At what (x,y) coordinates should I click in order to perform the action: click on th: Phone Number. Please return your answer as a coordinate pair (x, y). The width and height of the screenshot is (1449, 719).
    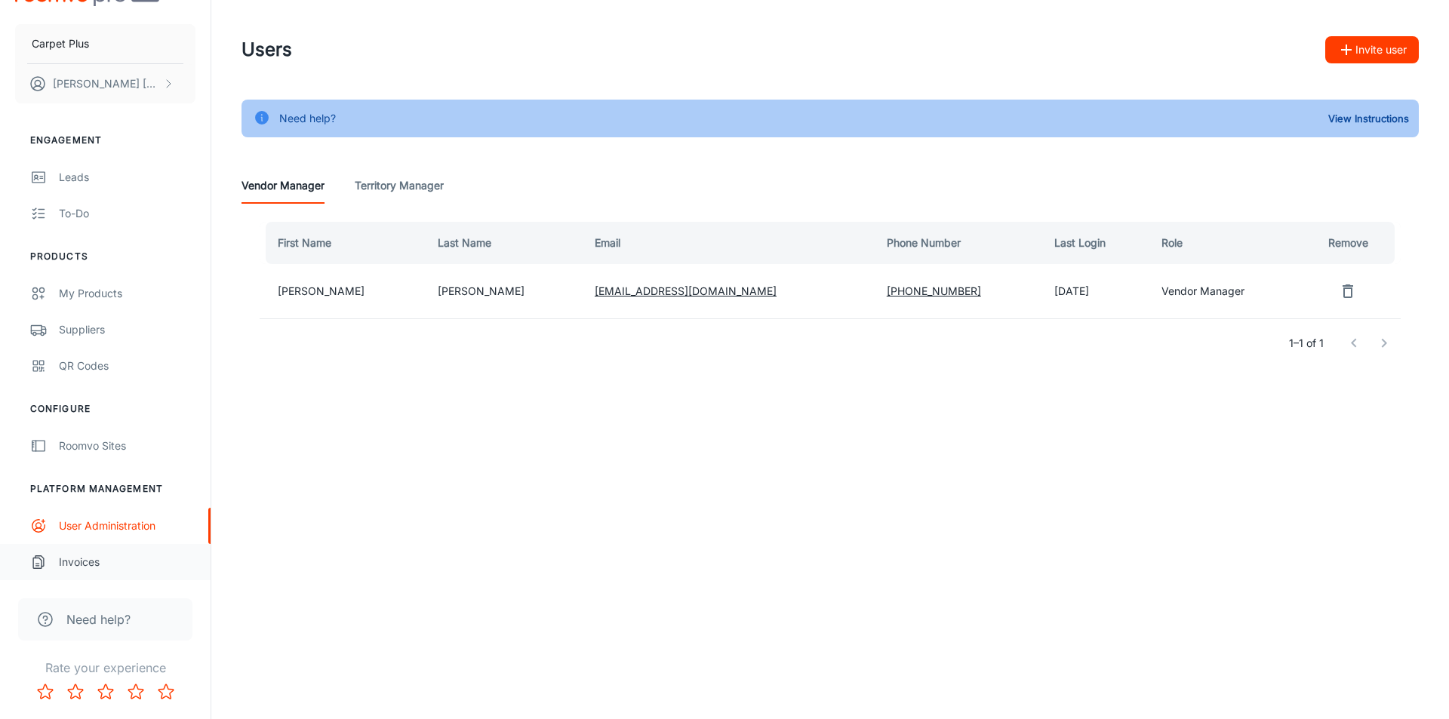
    Looking at the image, I should click on (958, 243).